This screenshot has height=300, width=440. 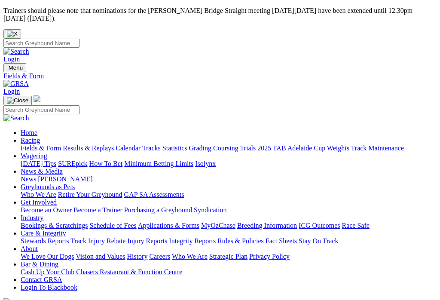 What do you see at coordinates (45, 240) in the screenshot?
I see `a: Stewards Reports` at bounding box center [45, 240].